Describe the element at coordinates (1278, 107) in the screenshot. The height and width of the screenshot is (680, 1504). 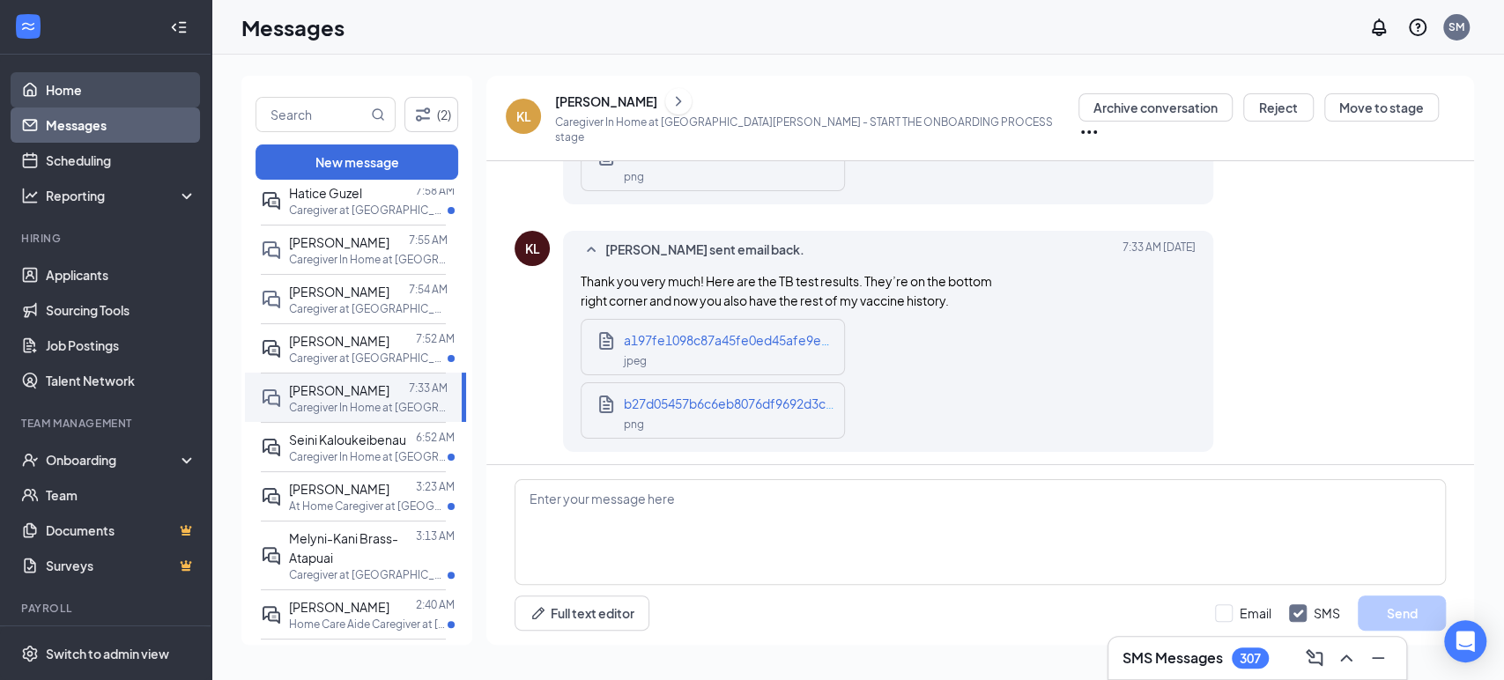
I see `button: Reject` at that location.